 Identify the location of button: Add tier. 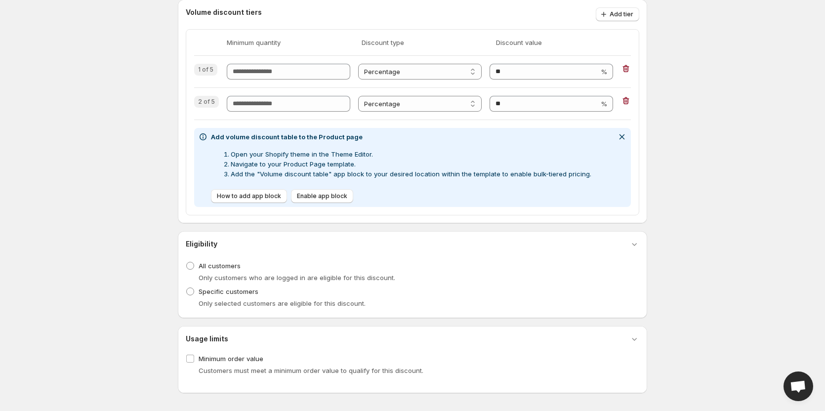
(617, 14).